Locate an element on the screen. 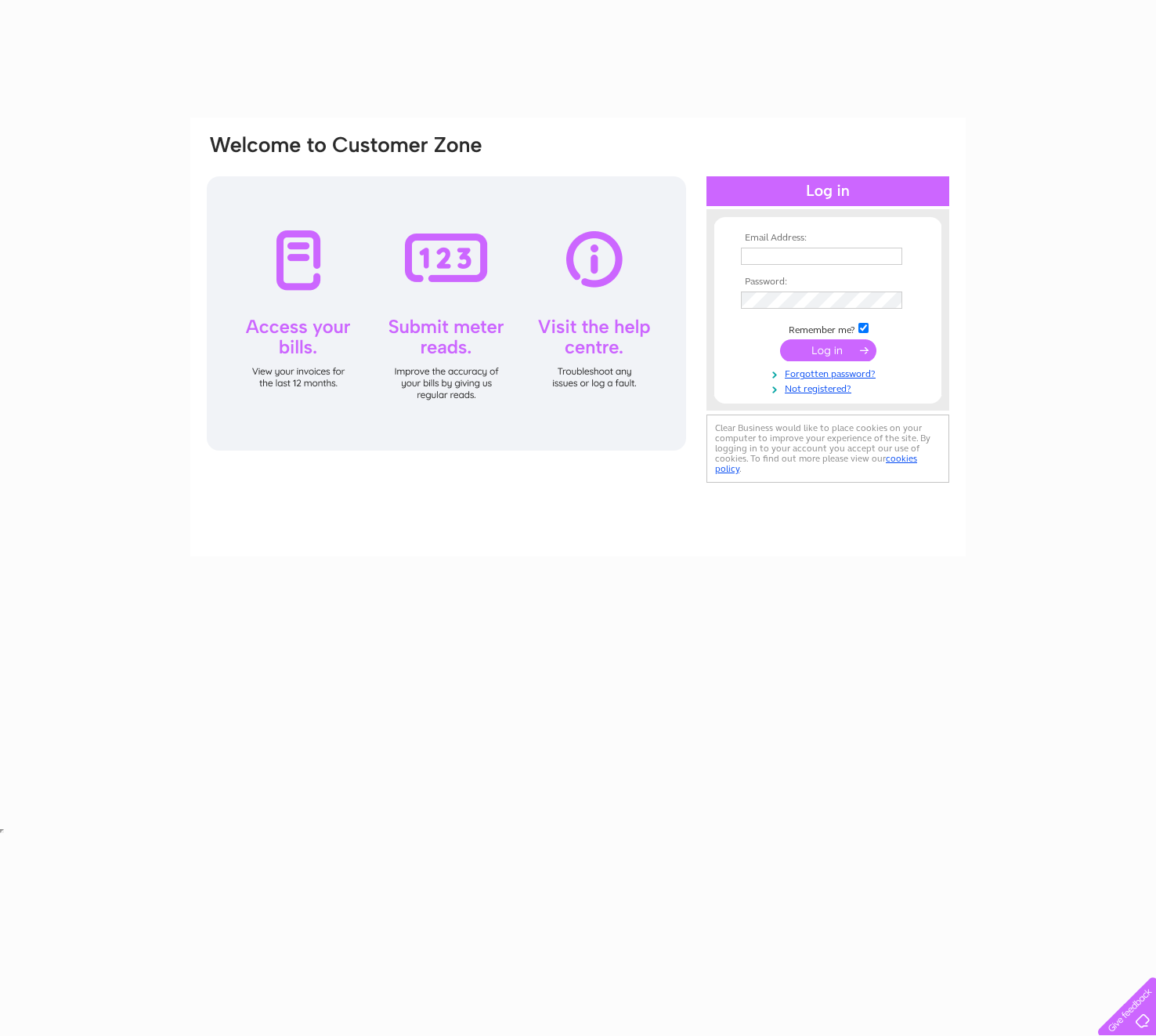 Image resolution: width=1156 pixels, height=1036 pixels. div: Clear Business would like to place cookies on your computer to improve your experience of the sit... is located at coordinates (828, 448).